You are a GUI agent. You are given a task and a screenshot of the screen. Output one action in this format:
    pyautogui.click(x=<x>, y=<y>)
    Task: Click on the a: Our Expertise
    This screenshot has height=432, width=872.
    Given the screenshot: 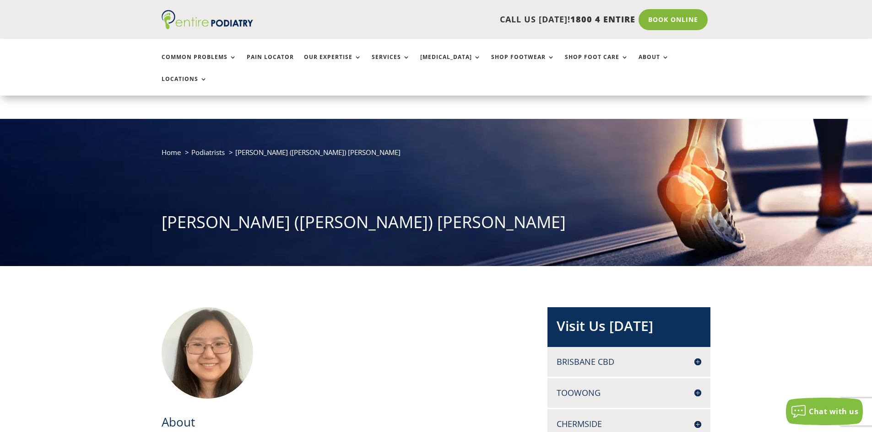 What is the action you would take?
    pyautogui.click(x=333, y=64)
    